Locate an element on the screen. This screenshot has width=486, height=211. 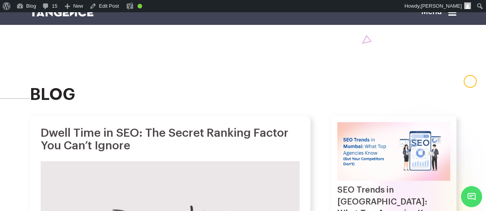
img: SEO Trends in Mumbai: What Top Agencies Know (But Your Competitors Don’t) is located at coordinates (393, 152).